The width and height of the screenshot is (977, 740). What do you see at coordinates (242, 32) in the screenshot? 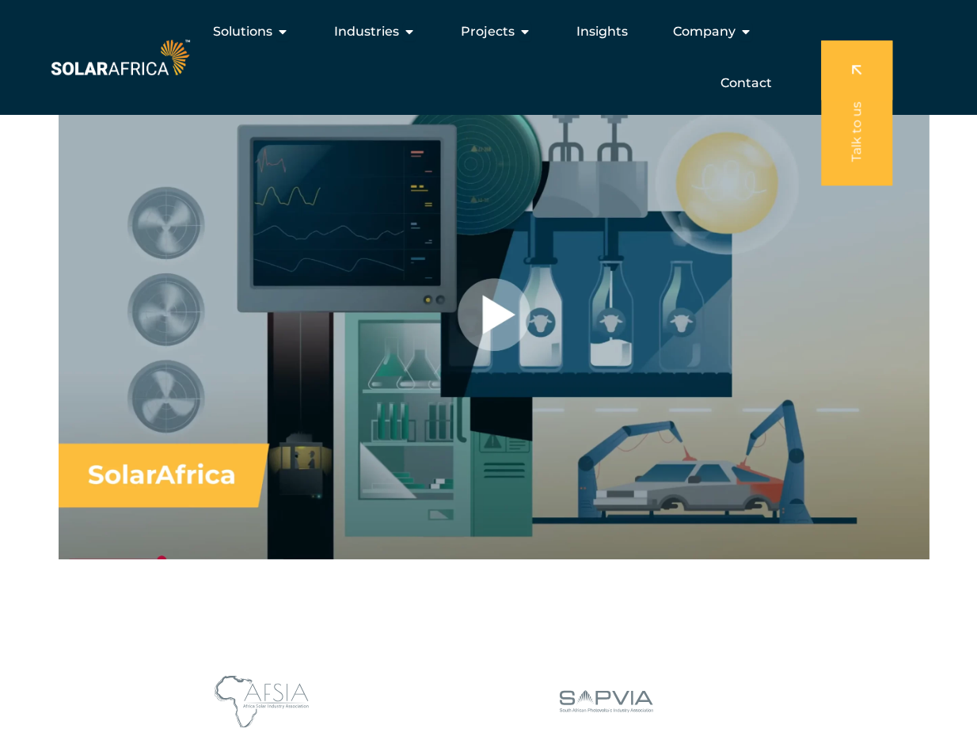
I see `span: Solutions` at bounding box center [242, 32].